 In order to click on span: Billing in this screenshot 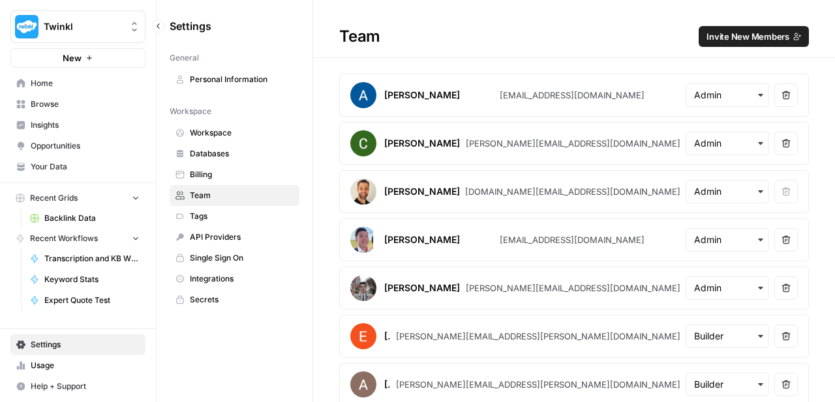, I will do `click(241, 175)`.